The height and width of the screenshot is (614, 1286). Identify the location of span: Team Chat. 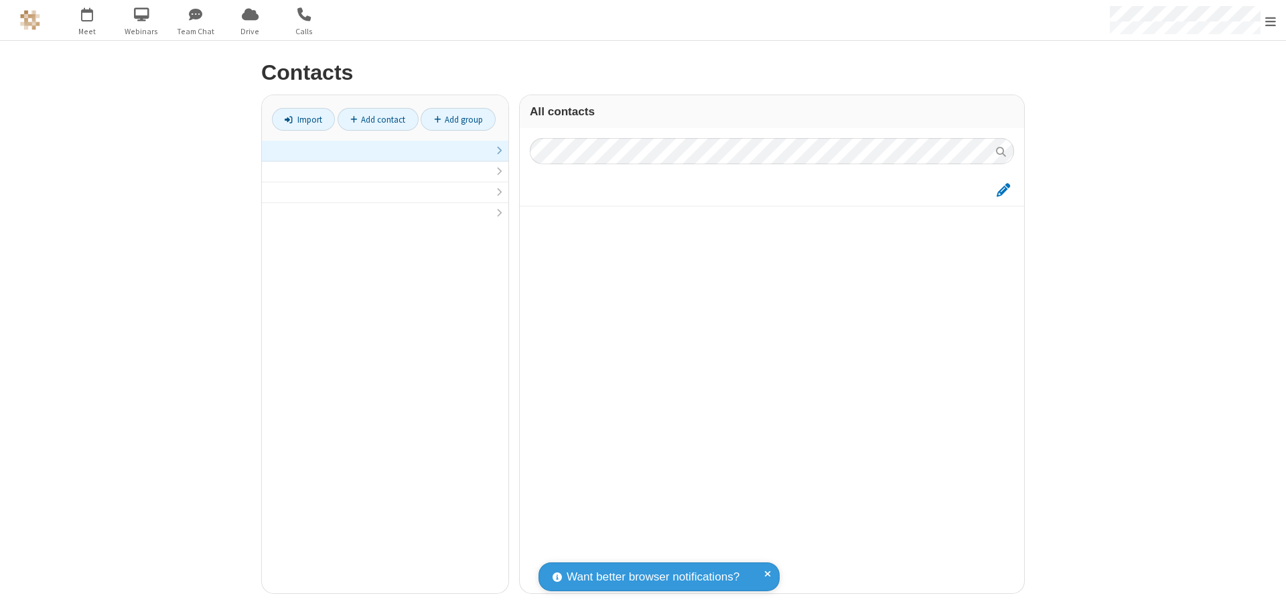
(196, 31).